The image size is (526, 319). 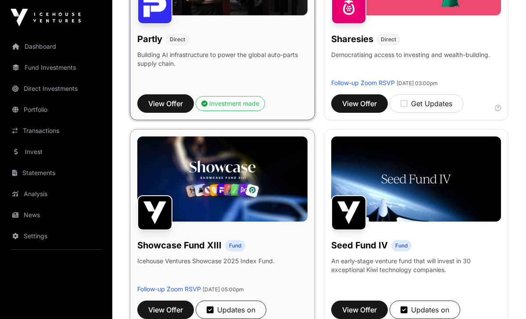 What do you see at coordinates (56, 236) in the screenshot?
I see `a: Settings` at bounding box center [56, 236].